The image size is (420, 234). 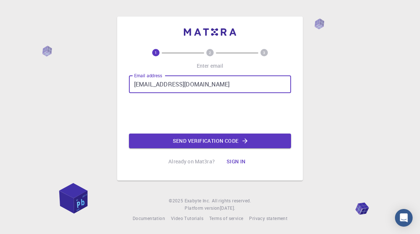 I want to click on button: Send verification code, so click(x=210, y=141).